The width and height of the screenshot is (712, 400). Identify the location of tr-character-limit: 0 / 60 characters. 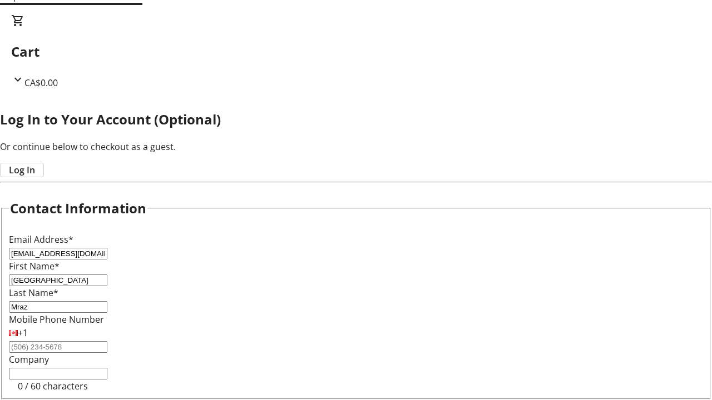
(53, 386).